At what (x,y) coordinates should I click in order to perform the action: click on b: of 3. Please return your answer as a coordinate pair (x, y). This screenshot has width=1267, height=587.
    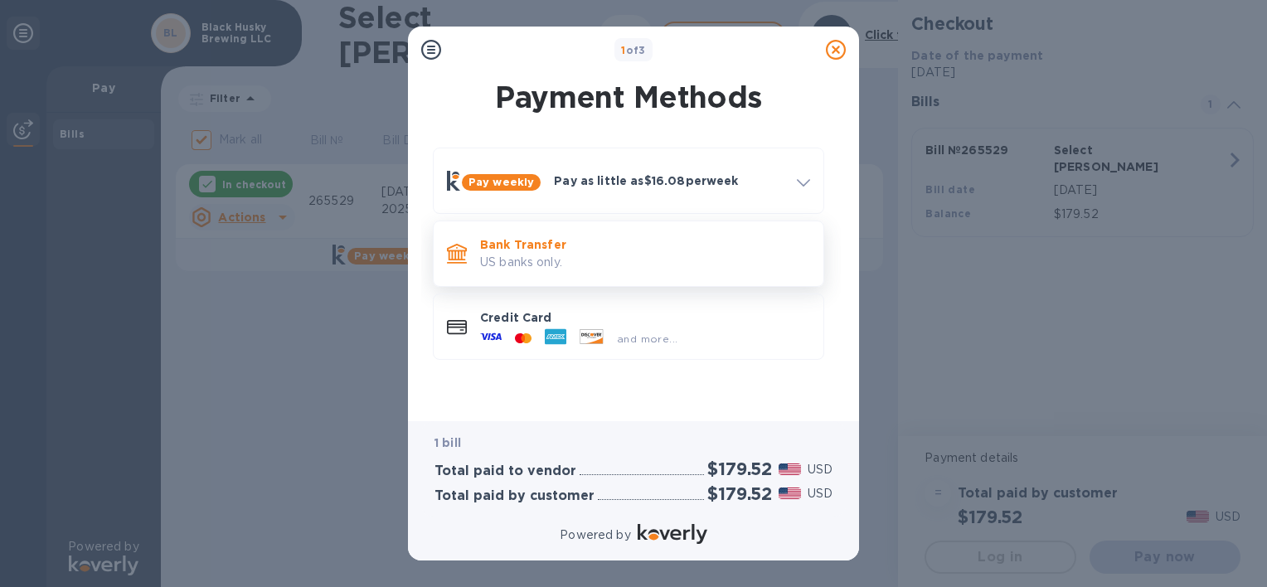
    Looking at the image, I should click on (634, 50).